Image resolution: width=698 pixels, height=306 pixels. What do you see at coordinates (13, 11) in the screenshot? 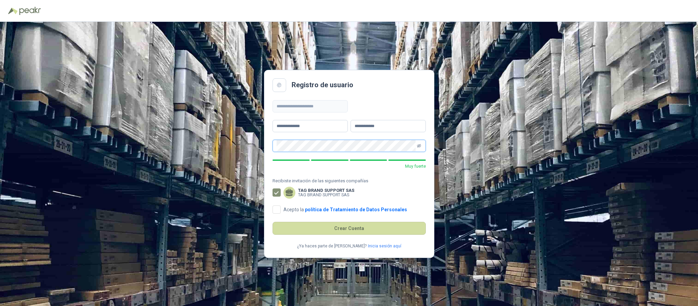
I see `img: Logo` at bounding box center [13, 11].